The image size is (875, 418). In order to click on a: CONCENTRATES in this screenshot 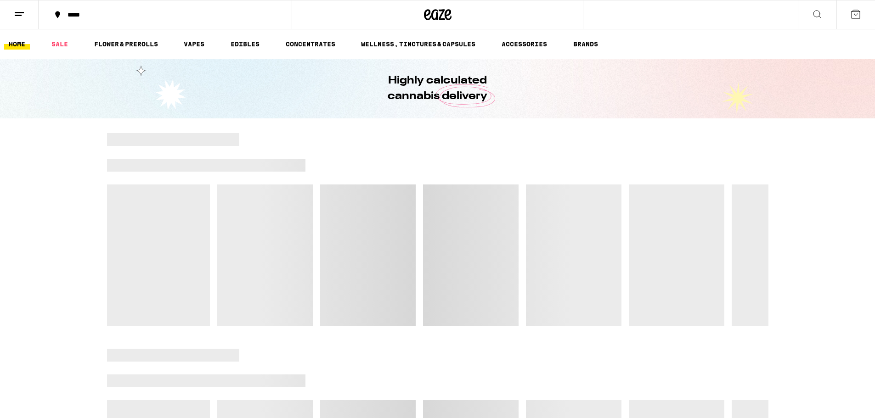, I will do `click(310, 44)`.